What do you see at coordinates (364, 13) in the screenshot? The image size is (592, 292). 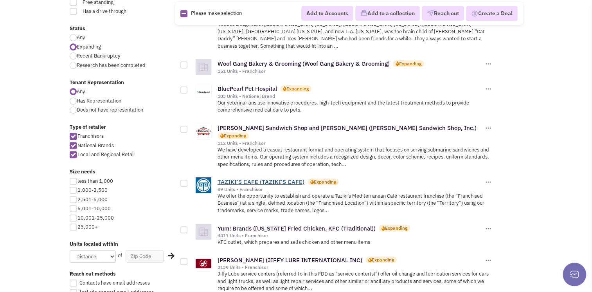 I see `img: icon-collection-lavender.png` at bounding box center [364, 13].